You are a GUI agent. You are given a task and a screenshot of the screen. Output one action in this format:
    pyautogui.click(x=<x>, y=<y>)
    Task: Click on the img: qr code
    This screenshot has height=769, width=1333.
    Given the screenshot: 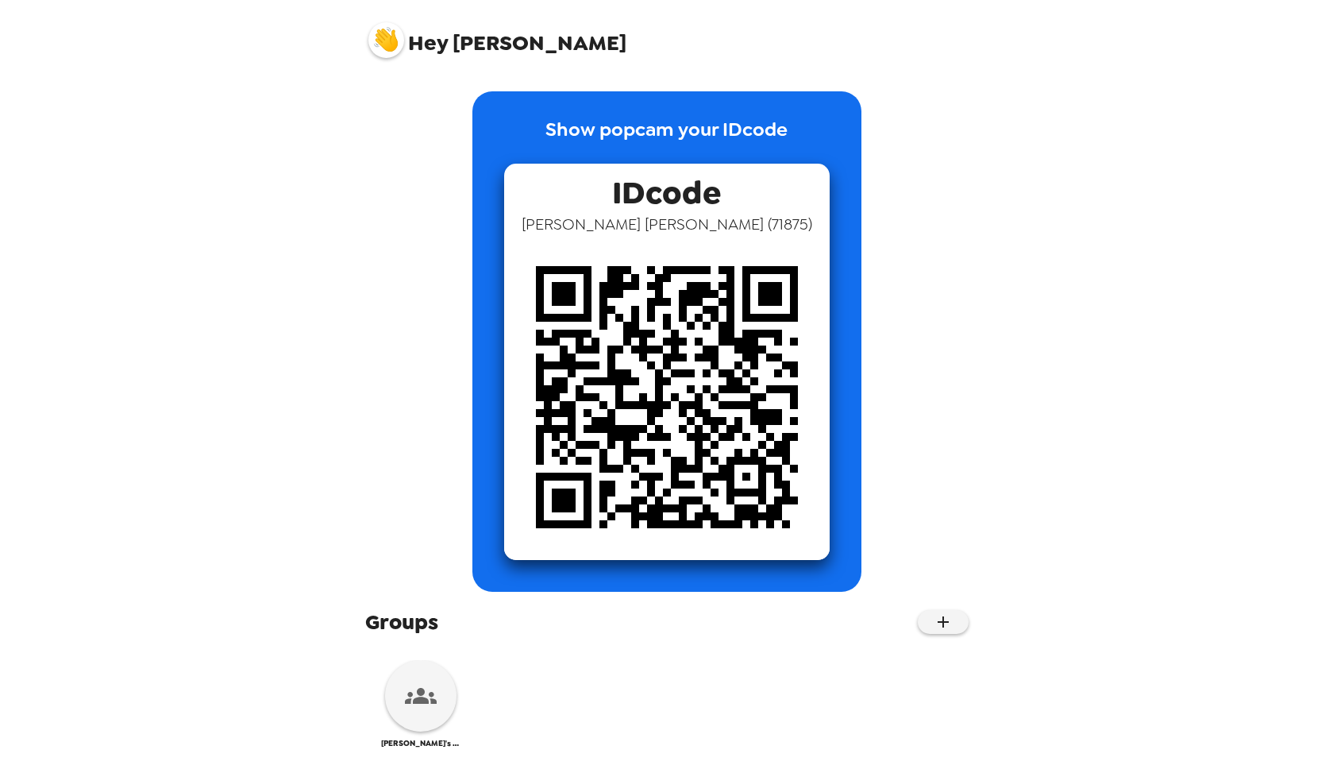 What is the action you would take?
    pyautogui.click(x=667, y=397)
    